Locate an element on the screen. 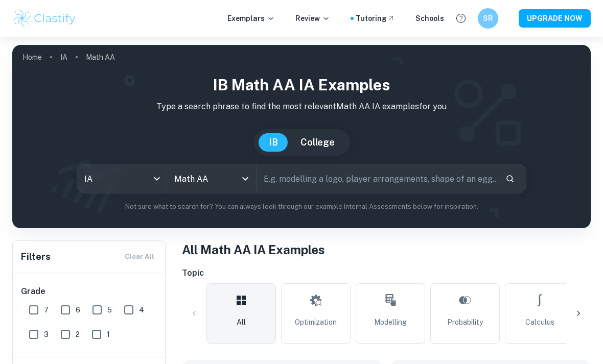 The image size is (603, 364). p: Type a search phrase to find the most relevant Math AA IA examples for you is located at coordinates (301, 107).